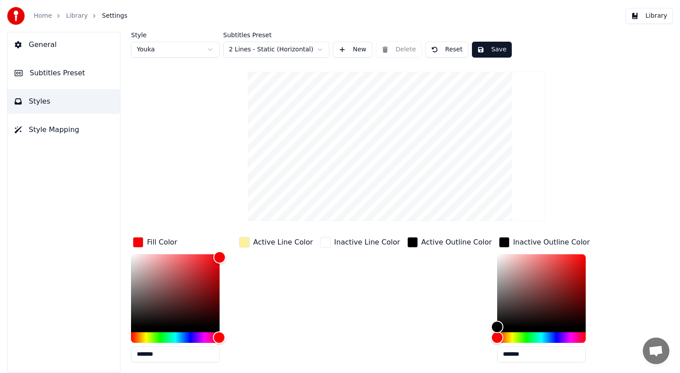 The height and width of the screenshot is (373, 680). What do you see at coordinates (64, 73) in the screenshot?
I see `button: Subtitles Preset` at bounding box center [64, 73].